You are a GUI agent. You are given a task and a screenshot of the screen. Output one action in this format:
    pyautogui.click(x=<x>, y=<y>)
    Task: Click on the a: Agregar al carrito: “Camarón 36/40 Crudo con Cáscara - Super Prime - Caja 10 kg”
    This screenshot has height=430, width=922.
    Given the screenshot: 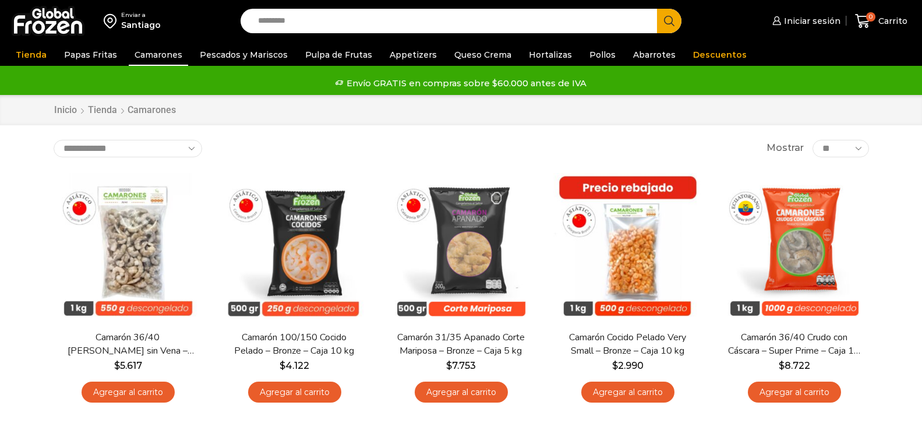 What is the action you would take?
    pyautogui.click(x=795, y=392)
    